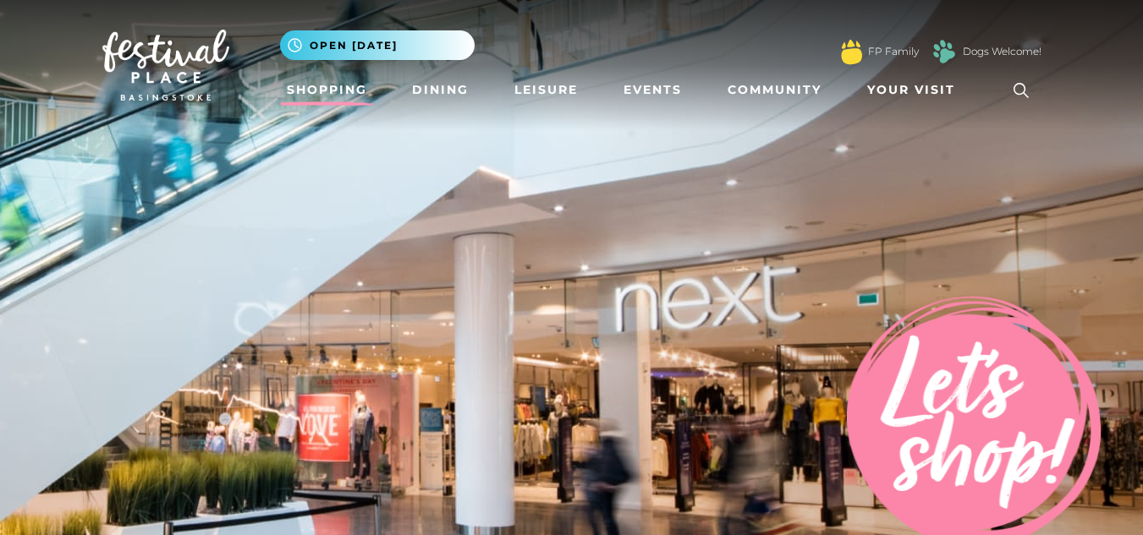 This screenshot has width=1143, height=535. What do you see at coordinates (915, 90) in the screenshot?
I see `a: Your Visit` at bounding box center [915, 90].